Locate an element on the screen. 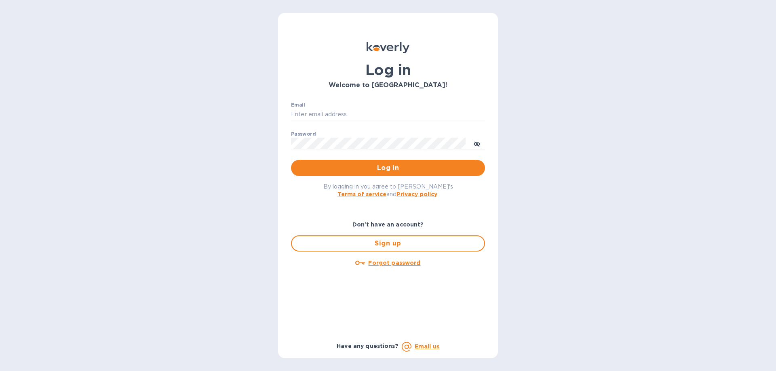  label: Password is located at coordinates (303, 134).